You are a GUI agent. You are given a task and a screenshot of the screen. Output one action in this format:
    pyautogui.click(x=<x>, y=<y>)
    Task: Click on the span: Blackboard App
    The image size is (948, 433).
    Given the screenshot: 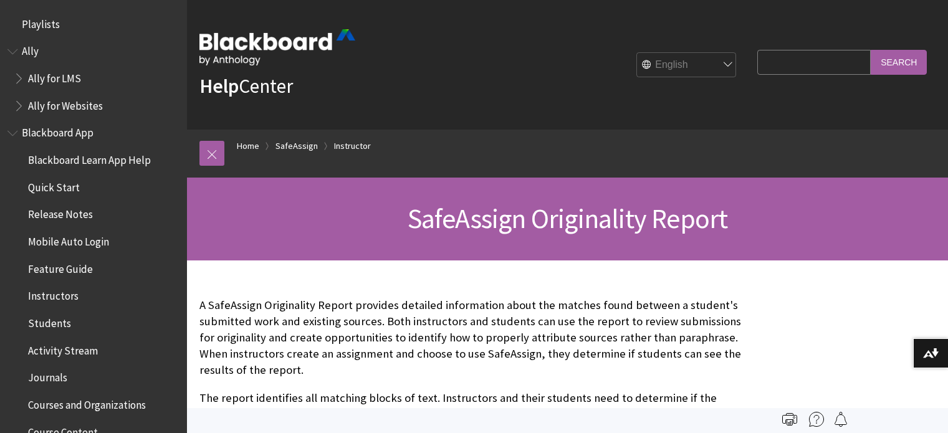 What is the action you would take?
    pyautogui.click(x=57, y=131)
    